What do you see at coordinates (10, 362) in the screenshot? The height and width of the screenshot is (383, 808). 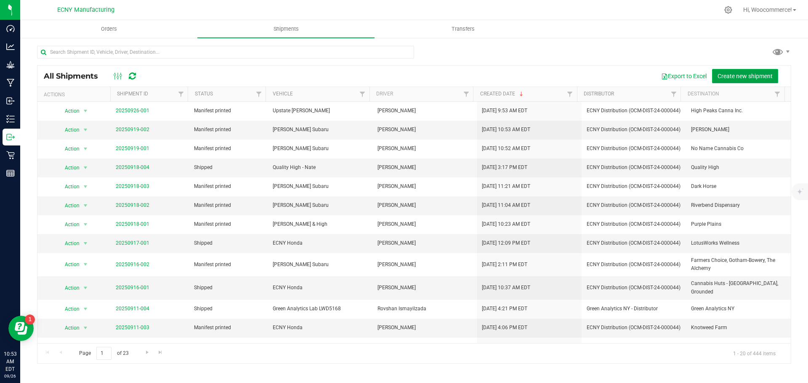 I see `p: 10:53 AM EDT` at bounding box center [10, 362].